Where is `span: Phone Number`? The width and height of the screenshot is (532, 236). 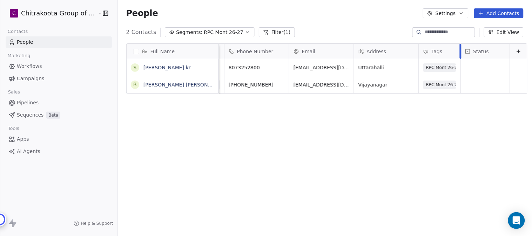
span: Phone Number is located at coordinates (255, 52).